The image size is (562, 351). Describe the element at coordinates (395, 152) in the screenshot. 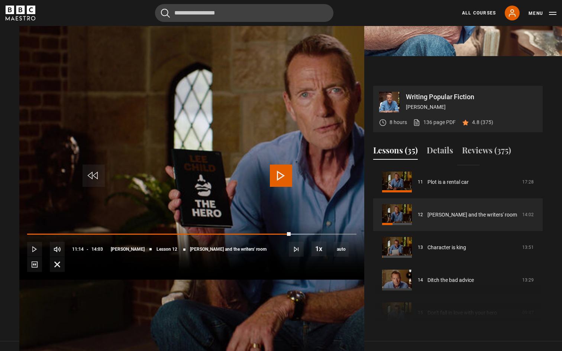

I see `button: Lessons (35)` at that location.